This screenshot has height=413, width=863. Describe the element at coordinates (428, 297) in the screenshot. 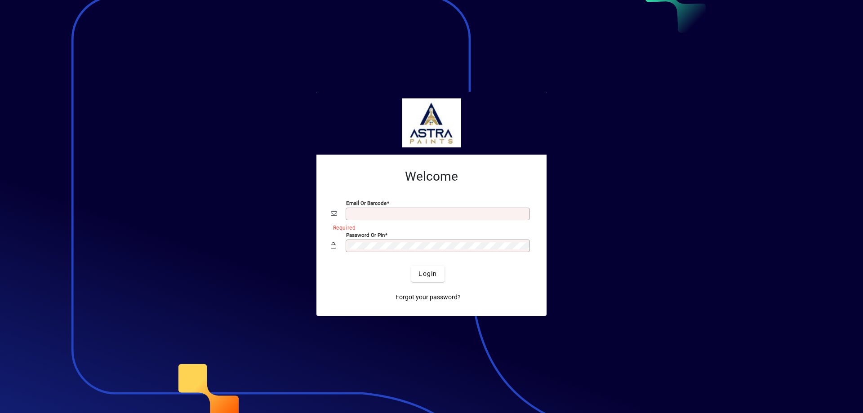

I see `span: Forgot your password?` at that location.